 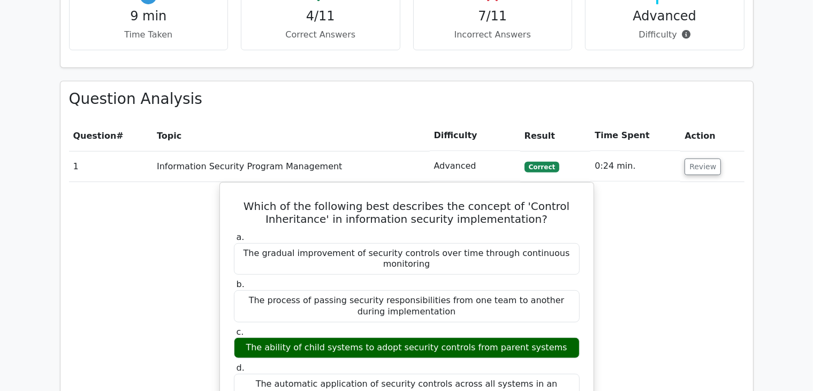 I want to click on h4: 7/11, so click(x=493, y=16).